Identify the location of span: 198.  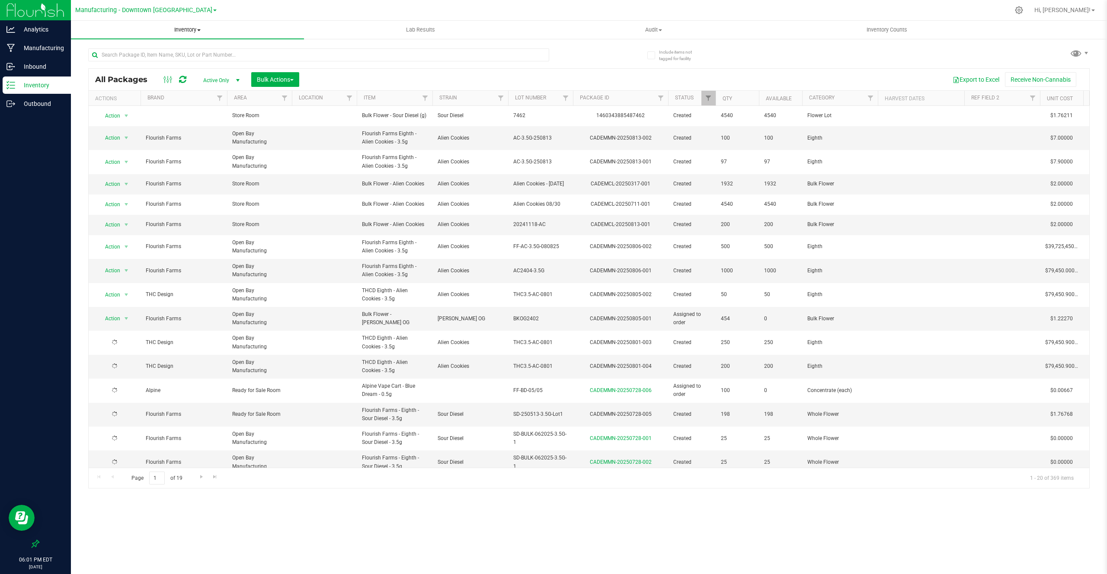
(737, 414).